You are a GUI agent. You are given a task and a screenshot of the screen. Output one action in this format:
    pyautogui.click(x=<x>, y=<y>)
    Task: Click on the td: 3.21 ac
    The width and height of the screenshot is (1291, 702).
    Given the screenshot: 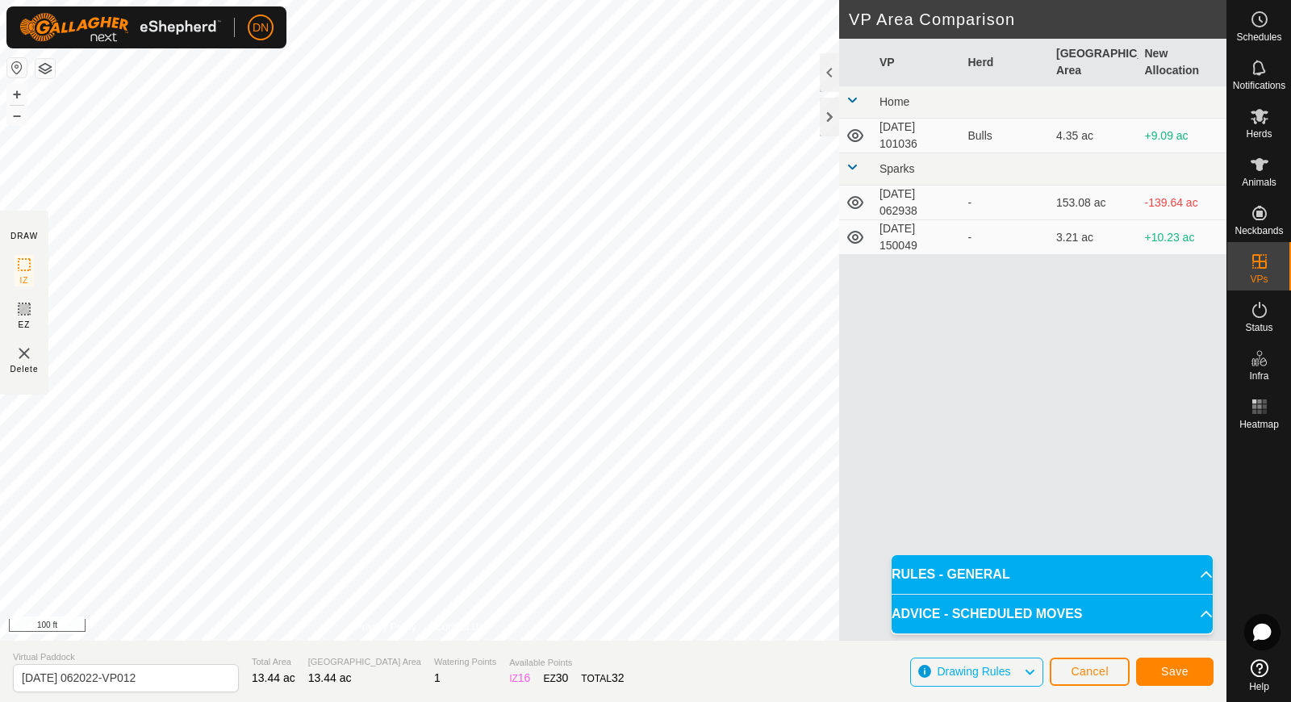 What is the action you would take?
    pyautogui.click(x=1094, y=237)
    